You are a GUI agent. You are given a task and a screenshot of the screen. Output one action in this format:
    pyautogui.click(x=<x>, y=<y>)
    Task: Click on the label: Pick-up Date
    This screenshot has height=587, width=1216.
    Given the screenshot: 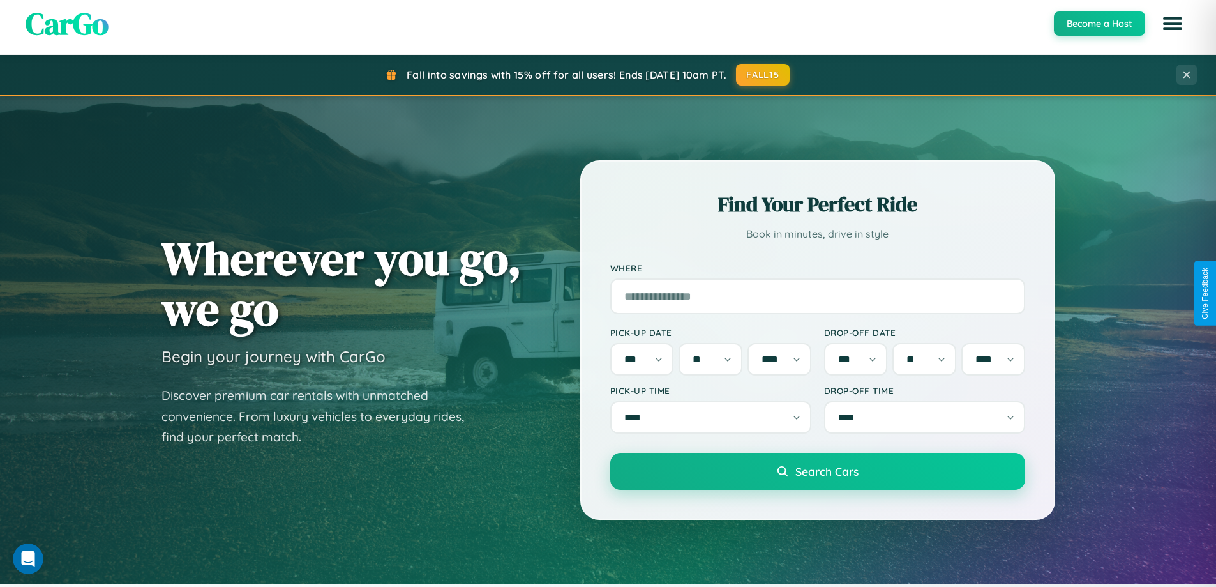 What is the action you would take?
    pyautogui.click(x=710, y=332)
    